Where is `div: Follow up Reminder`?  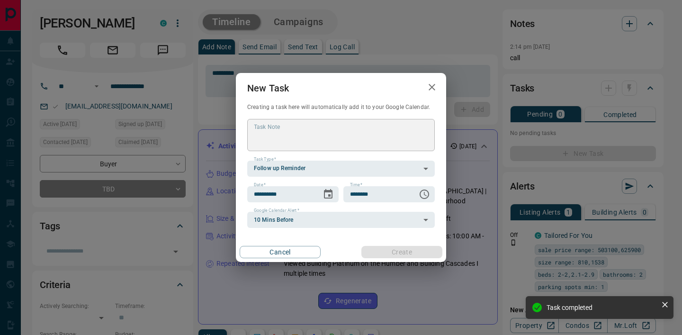 div: Follow up Reminder is located at coordinates (341, 169).